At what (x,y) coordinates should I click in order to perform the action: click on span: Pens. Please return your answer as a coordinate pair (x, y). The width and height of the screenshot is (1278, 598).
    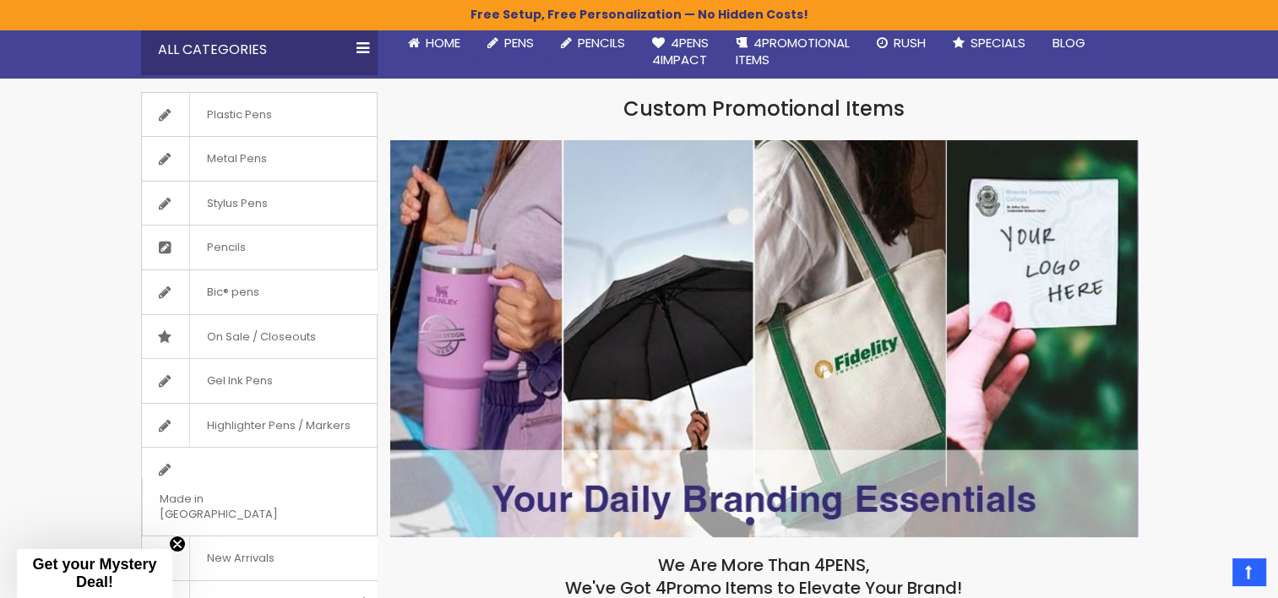
    Looking at the image, I should click on (519, 42).